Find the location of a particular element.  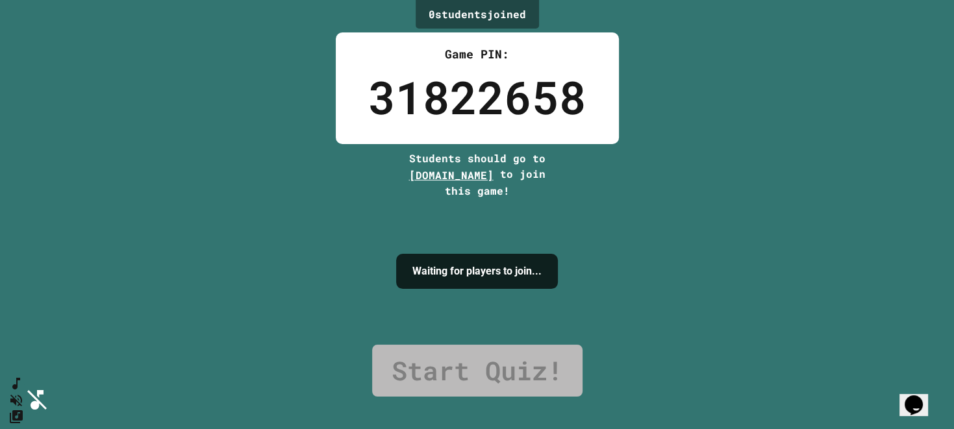

h4: Waiting for players to join... is located at coordinates (477, 272).